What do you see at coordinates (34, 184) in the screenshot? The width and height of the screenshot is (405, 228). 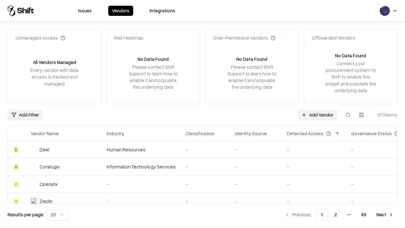 I see `img: Operatix` at bounding box center [34, 184].